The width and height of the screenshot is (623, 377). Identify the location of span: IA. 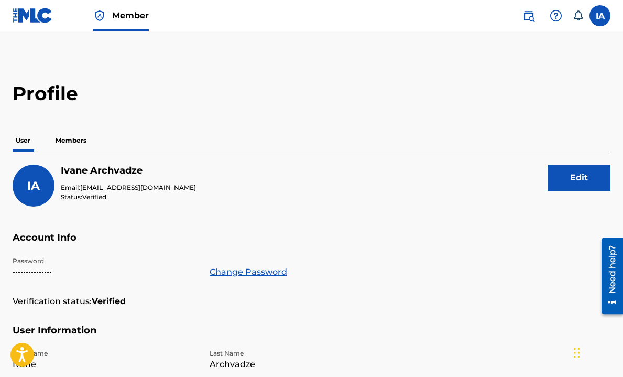
(34, 185).